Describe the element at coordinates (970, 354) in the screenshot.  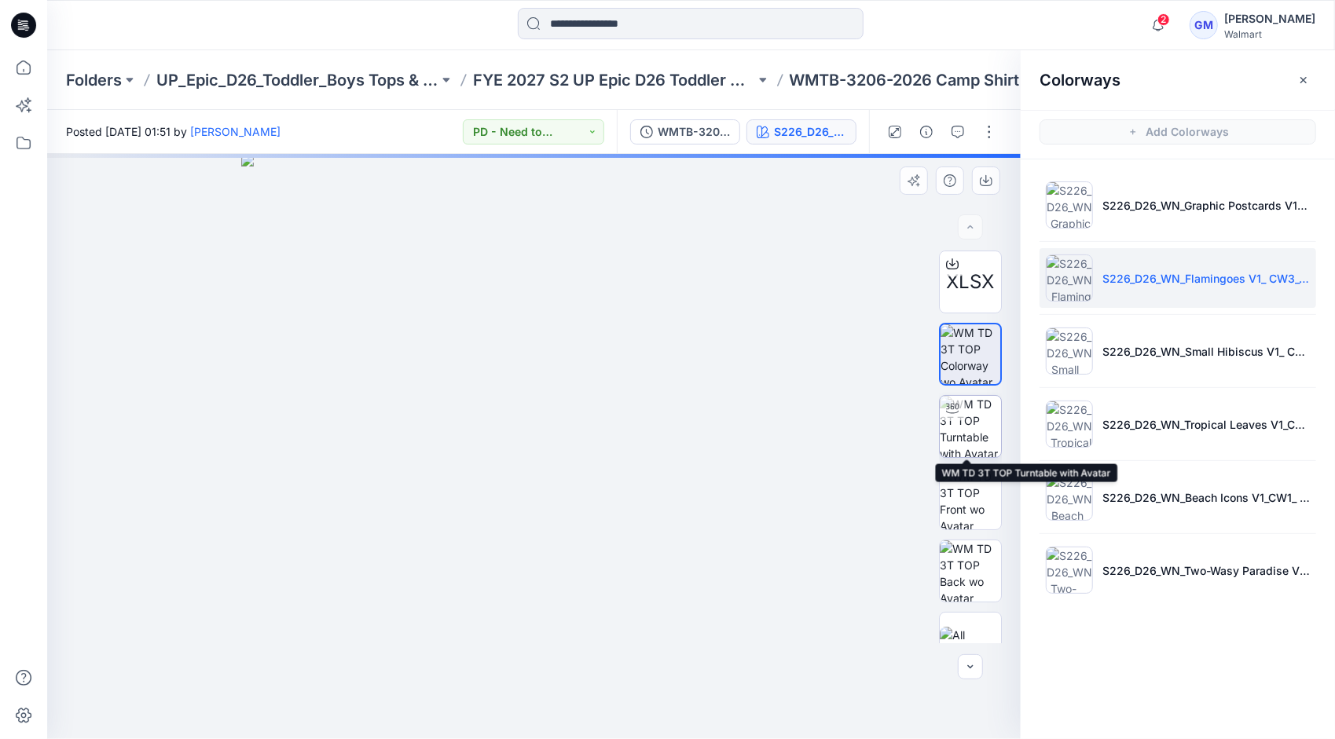
I see `img: WM TD 3T TOP Colorway wo Avatar` at that location.